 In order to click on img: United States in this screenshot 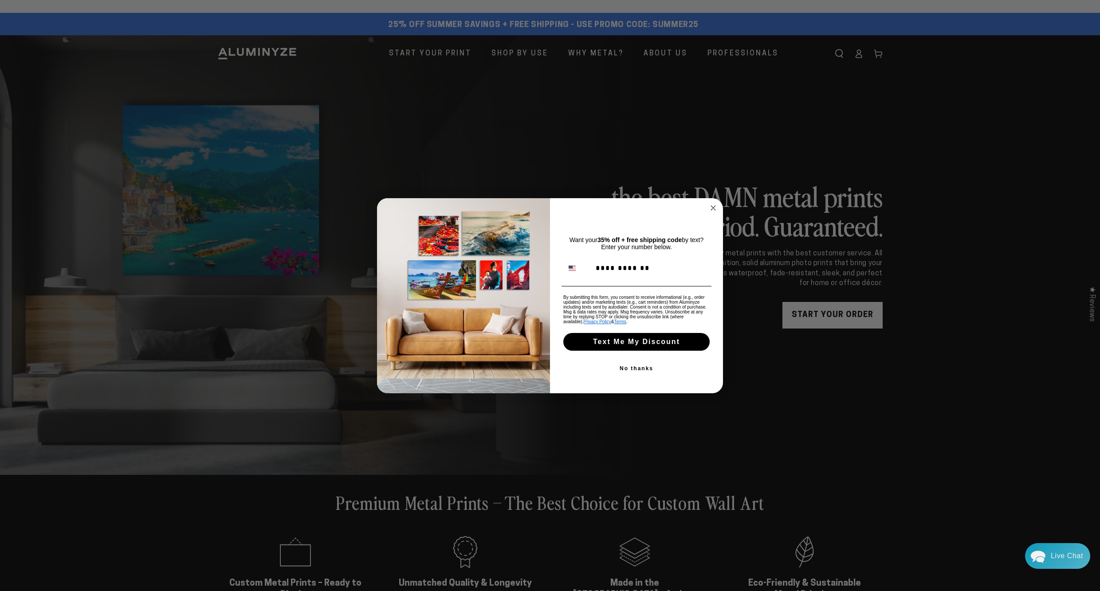, I will do `click(572, 268)`.